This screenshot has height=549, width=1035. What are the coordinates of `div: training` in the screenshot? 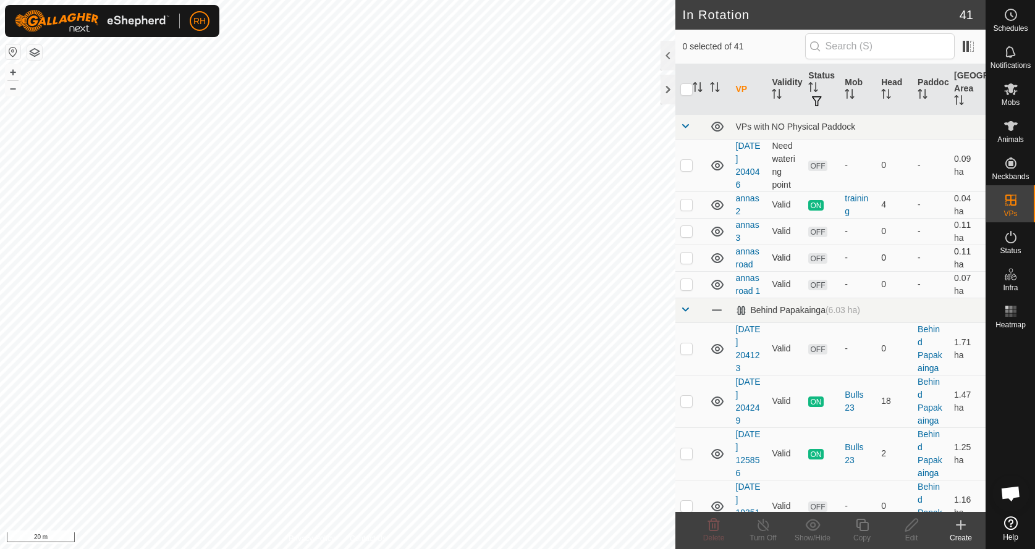 It's located at (858, 205).